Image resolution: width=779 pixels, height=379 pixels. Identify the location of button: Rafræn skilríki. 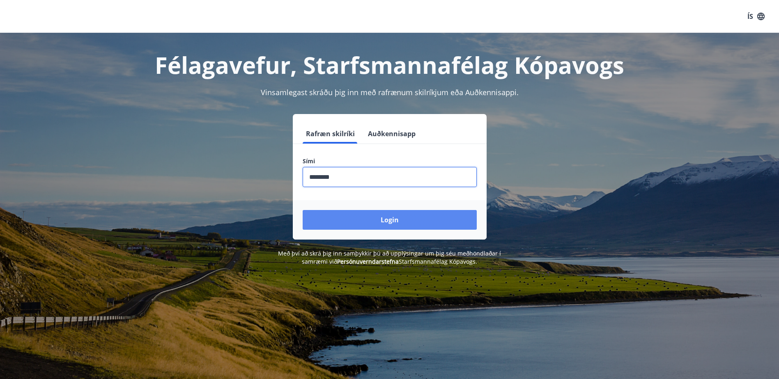
(330, 134).